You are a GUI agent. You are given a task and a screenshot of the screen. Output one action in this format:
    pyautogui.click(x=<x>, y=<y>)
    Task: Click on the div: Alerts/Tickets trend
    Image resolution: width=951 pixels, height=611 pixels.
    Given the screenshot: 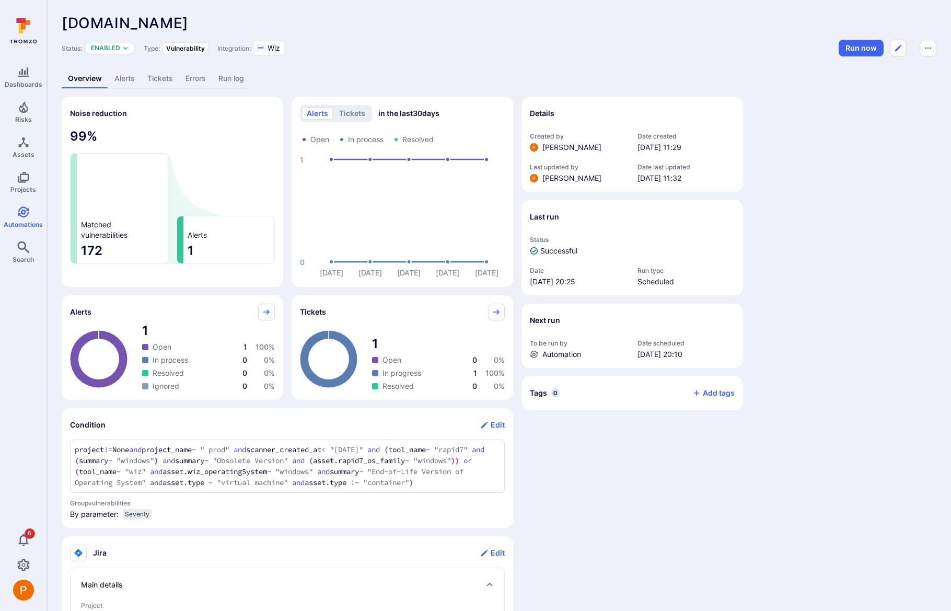 What is the action you would take?
    pyautogui.click(x=402, y=192)
    